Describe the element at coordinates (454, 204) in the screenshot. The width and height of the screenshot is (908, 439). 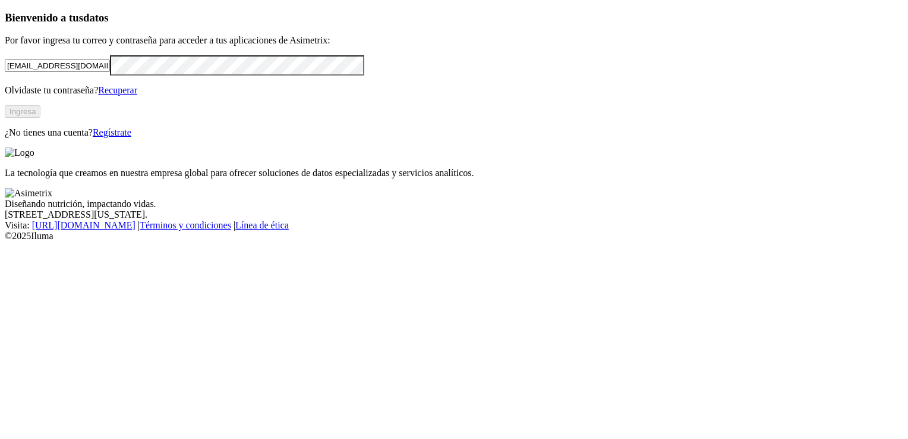
I see `div: Diseñando nutrición, impactando vidas.` at that location.